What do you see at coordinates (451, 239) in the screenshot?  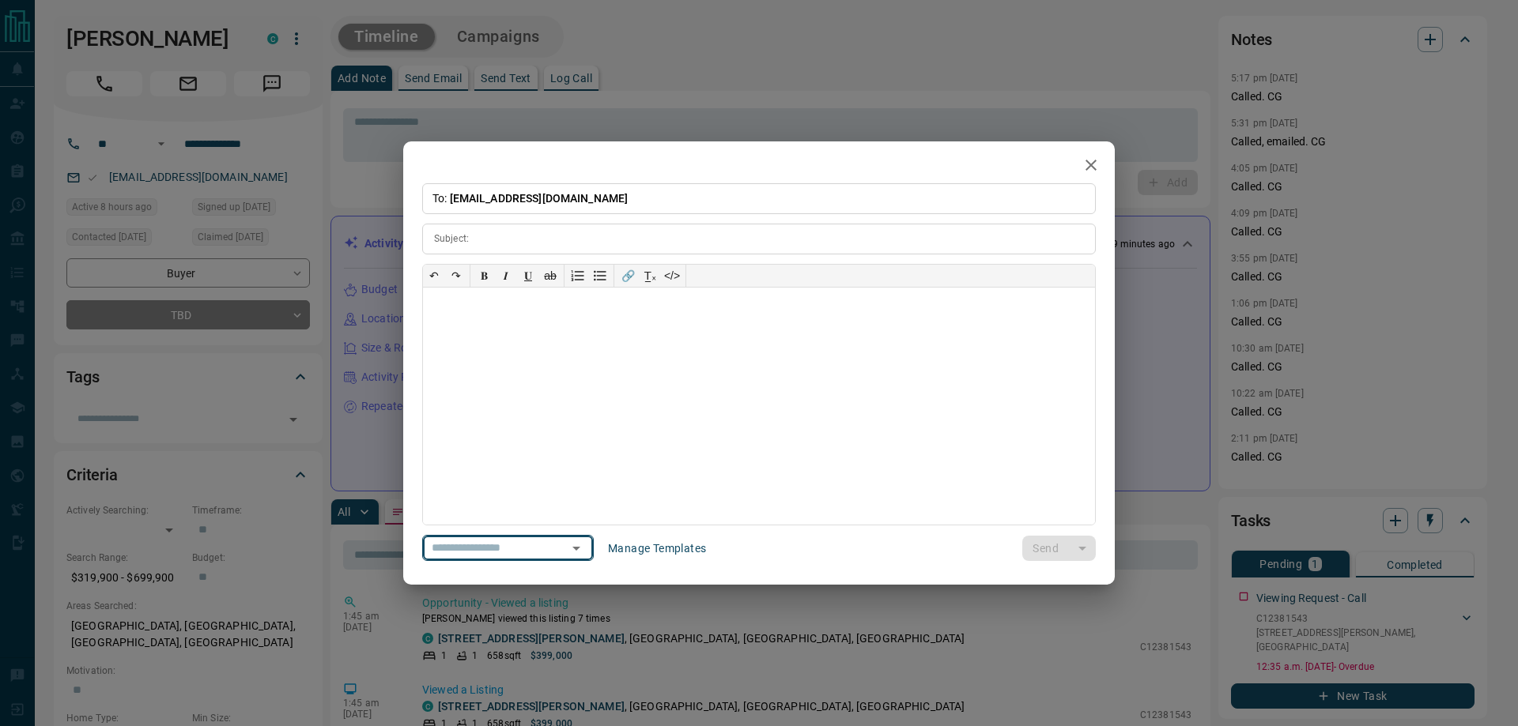 I see `p: Subject:` at bounding box center [451, 239].